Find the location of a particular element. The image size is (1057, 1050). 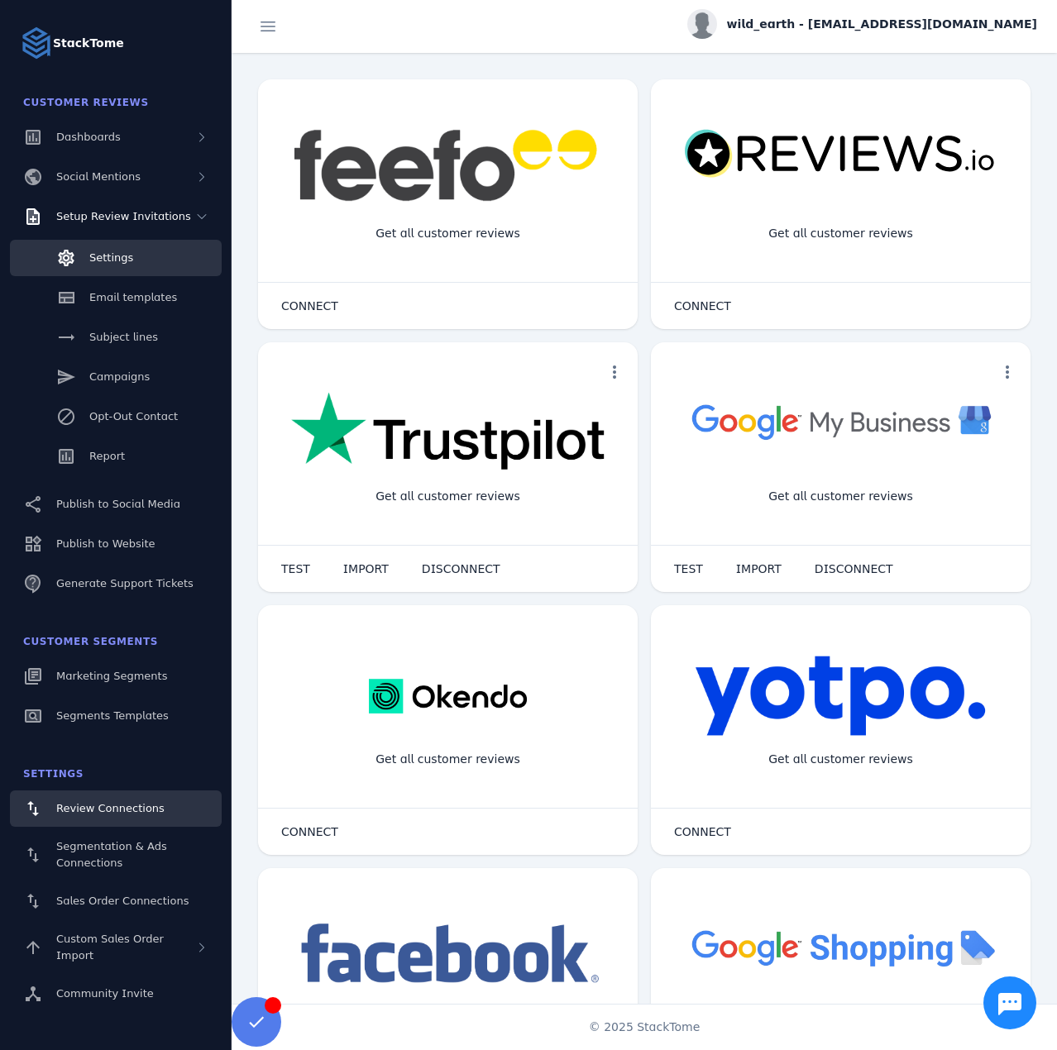

span: Sales Order Connections is located at coordinates (122, 900).